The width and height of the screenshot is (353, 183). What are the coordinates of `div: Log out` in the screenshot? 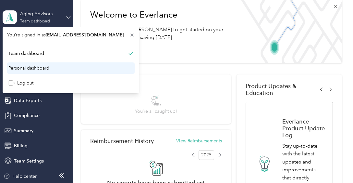 It's located at (21, 83).